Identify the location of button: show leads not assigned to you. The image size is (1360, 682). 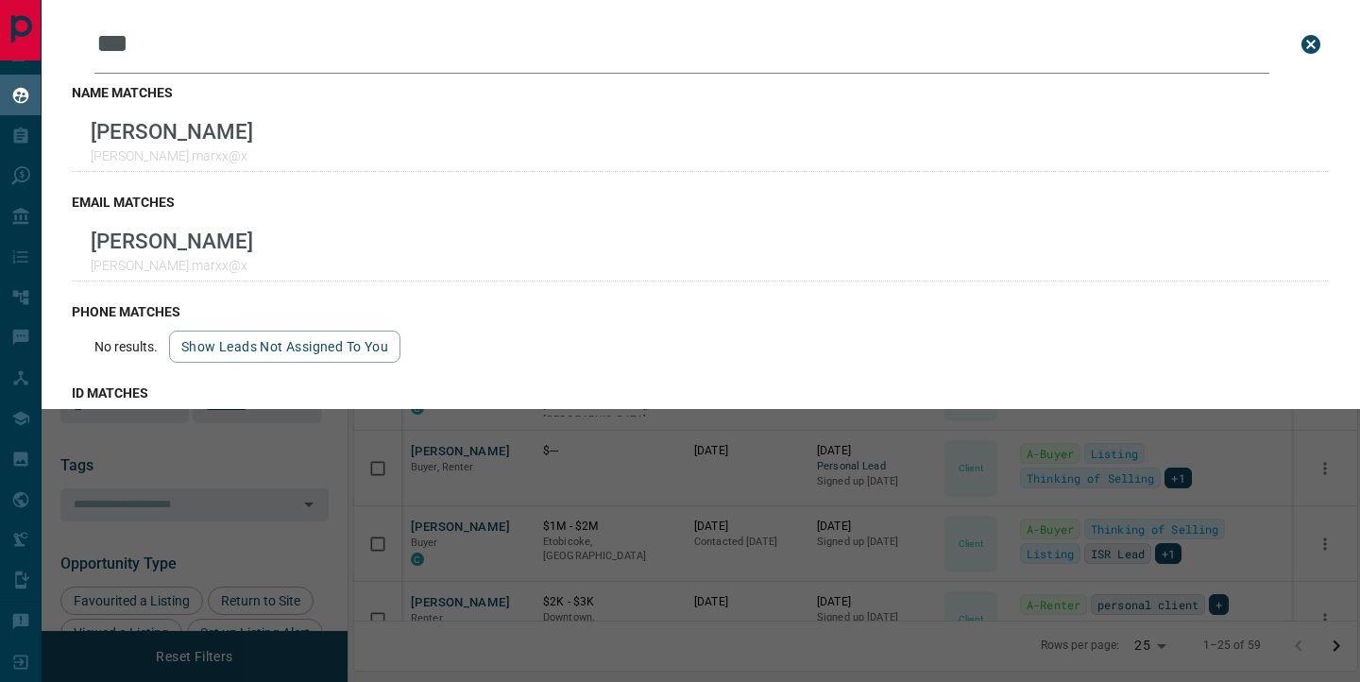
(284, 347).